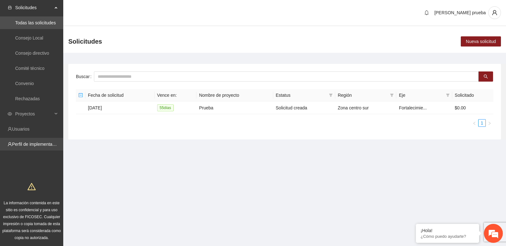 The image size is (506, 246). What do you see at coordinates (426, 13) in the screenshot?
I see `button: bell` at bounding box center [426, 13].